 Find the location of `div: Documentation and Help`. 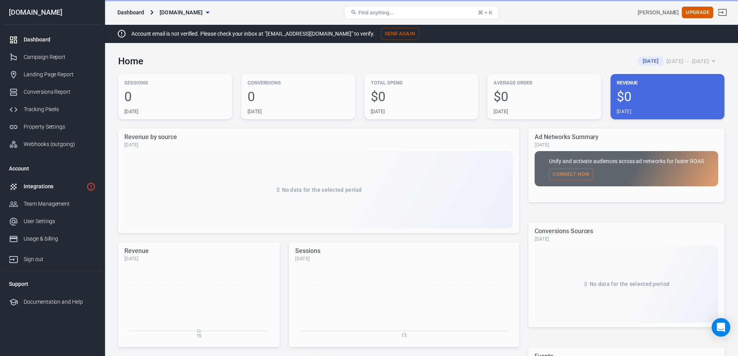

div: Documentation and Help is located at coordinates (60, 302).